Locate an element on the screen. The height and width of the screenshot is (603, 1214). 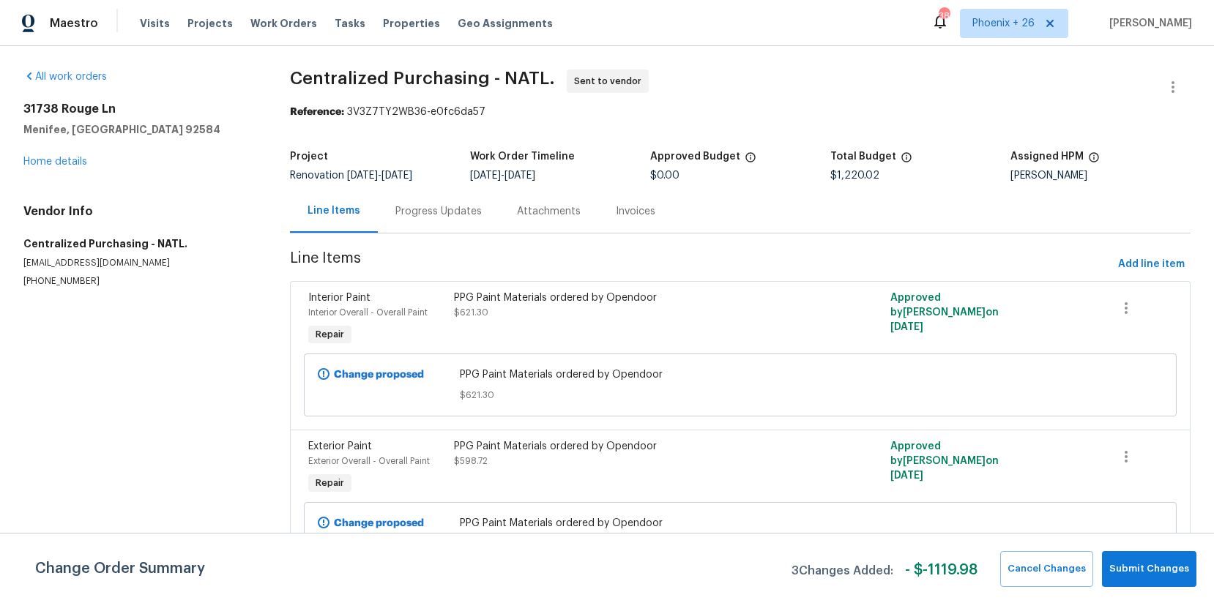
span: Exterior Overall - Overall Paint is located at coordinates (369, 461).